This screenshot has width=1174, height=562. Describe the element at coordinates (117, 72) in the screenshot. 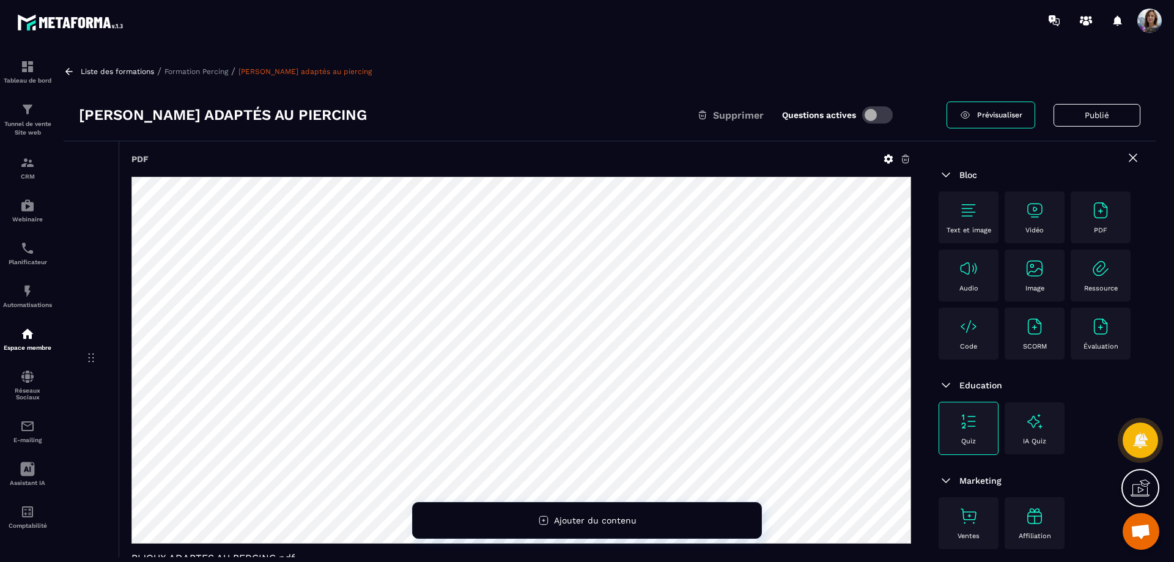

I see `p: Liste des formations` at that location.